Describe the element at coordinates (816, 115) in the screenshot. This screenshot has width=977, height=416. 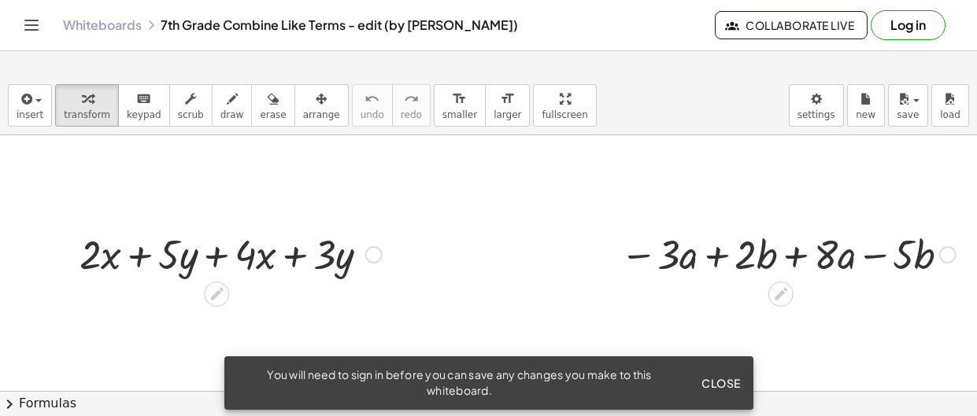
I see `span: settings` at that location.